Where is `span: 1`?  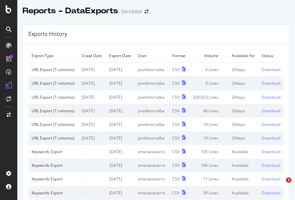
span: 1 is located at coordinates (288, 180).